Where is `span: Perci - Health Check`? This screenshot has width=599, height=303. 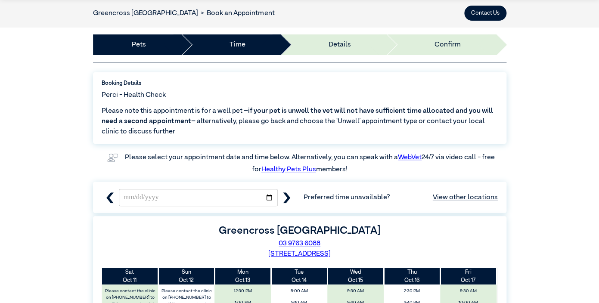 span: Perci - Health Check is located at coordinates (134, 95).